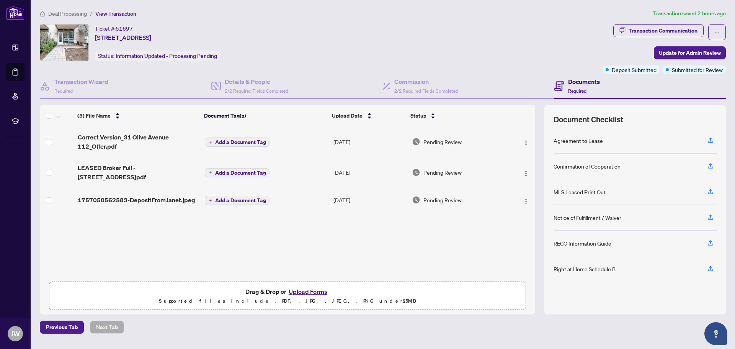 This screenshot has width=735, height=349. What do you see at coordinates (426, 82) in the screenshot?
I see `h4: Commission` at bounding box center [426, 82].